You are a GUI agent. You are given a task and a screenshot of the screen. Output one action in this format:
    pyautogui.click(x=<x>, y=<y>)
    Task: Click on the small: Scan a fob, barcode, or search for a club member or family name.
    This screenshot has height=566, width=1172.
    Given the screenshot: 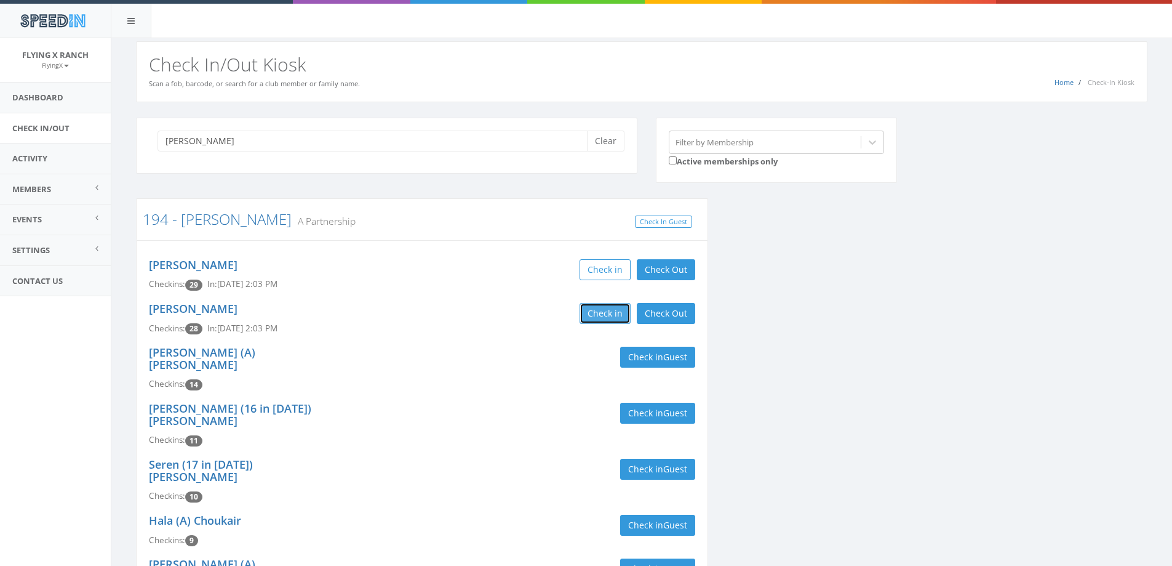 What is the action you would take?
    pyautogui.click(x=254, y=83)
    